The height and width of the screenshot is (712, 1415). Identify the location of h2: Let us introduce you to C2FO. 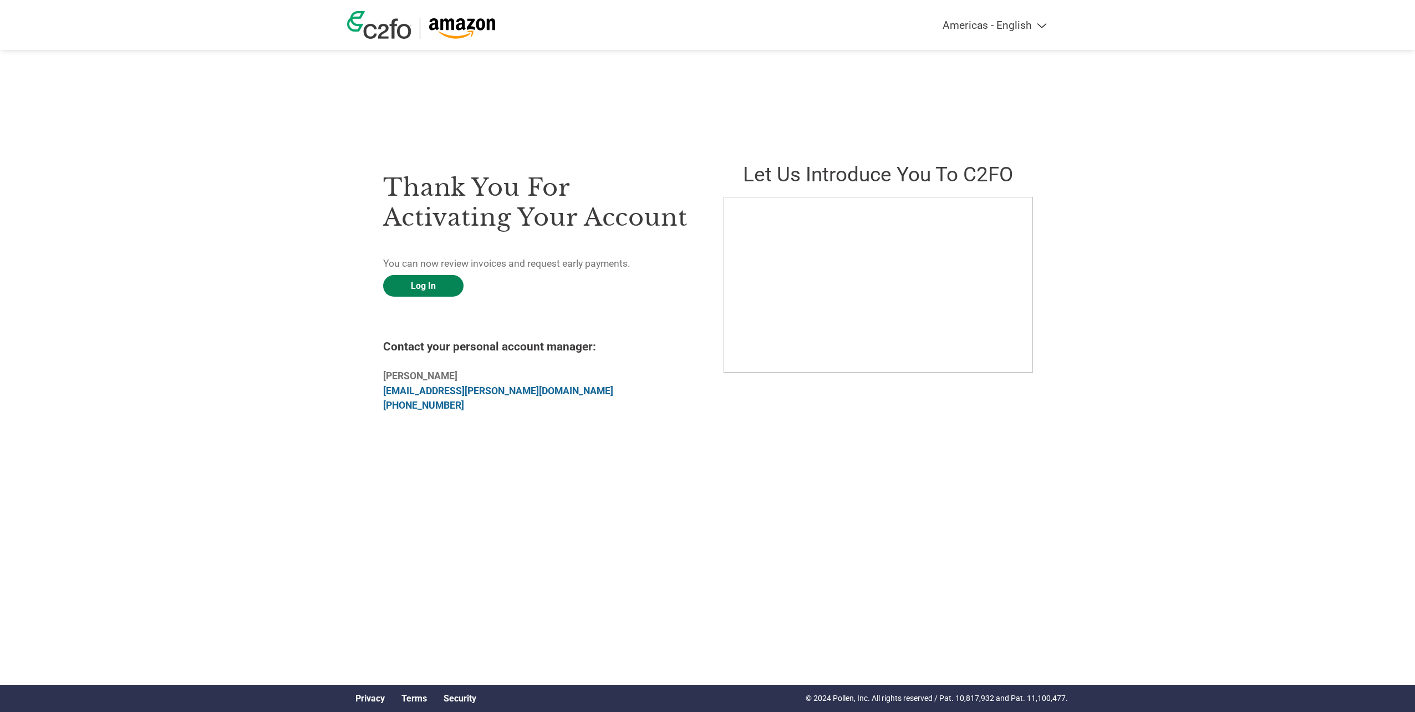
(878, 174).